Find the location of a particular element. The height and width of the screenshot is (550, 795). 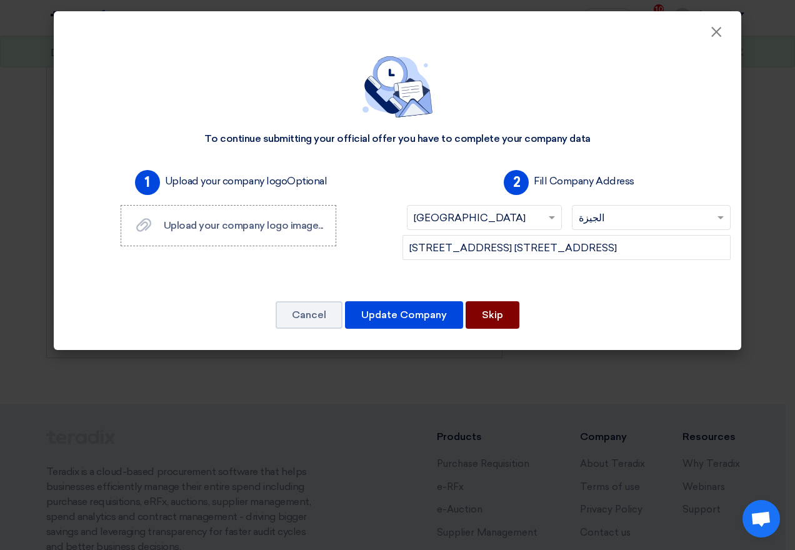

img: empty_state_contact.svg is located at coordinates (398, 87).